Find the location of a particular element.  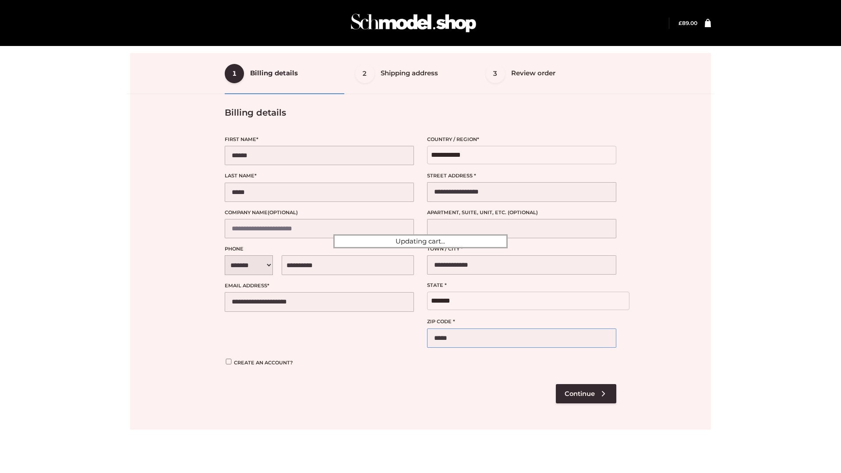

bdi: 89.00 is located at coordinates (688, 23).